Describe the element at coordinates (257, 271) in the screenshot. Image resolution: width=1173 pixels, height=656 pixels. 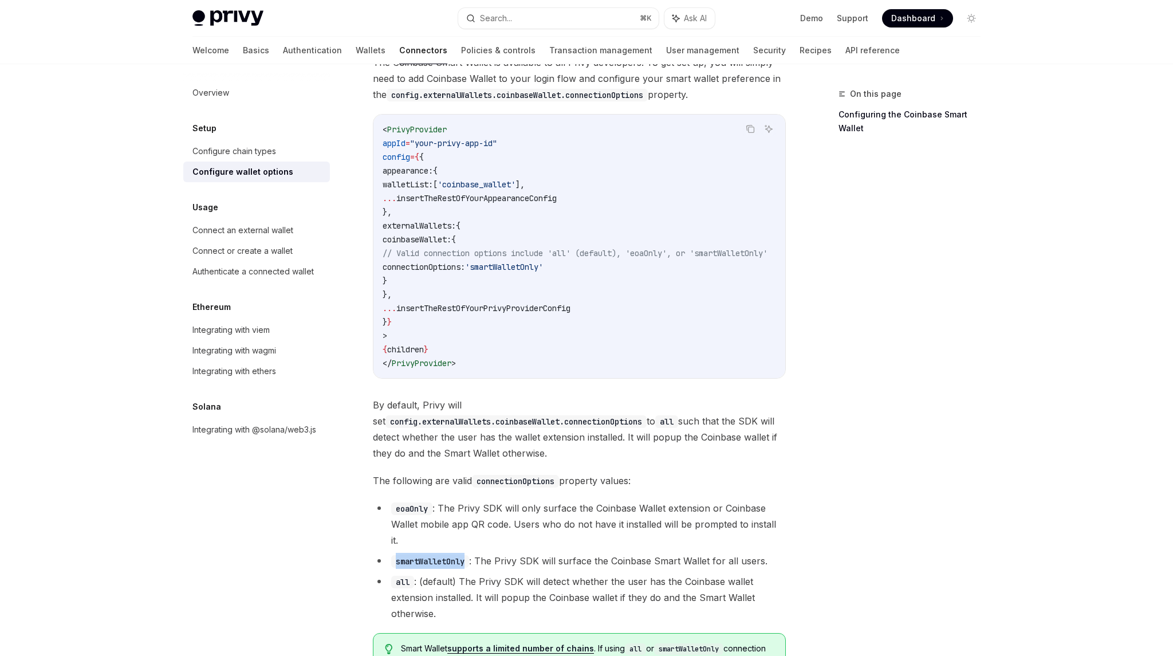
I see `a: Authenticate a connected wallet` at that location.